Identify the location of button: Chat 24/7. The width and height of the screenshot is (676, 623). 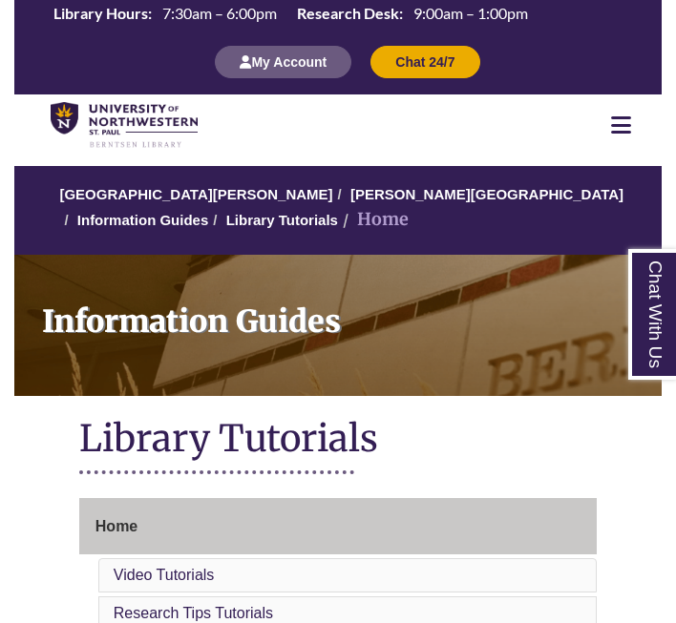
(425, 62).